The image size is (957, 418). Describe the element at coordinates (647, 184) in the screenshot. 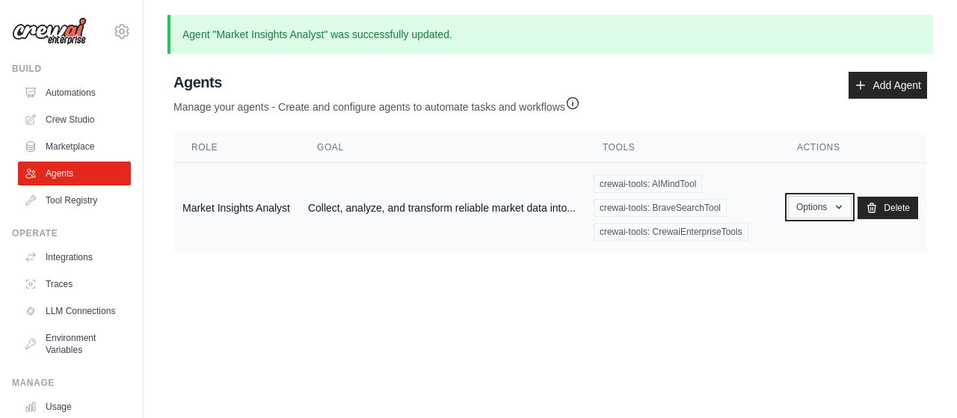

I see `span: crewai-tools: AIMindTool` at that location.